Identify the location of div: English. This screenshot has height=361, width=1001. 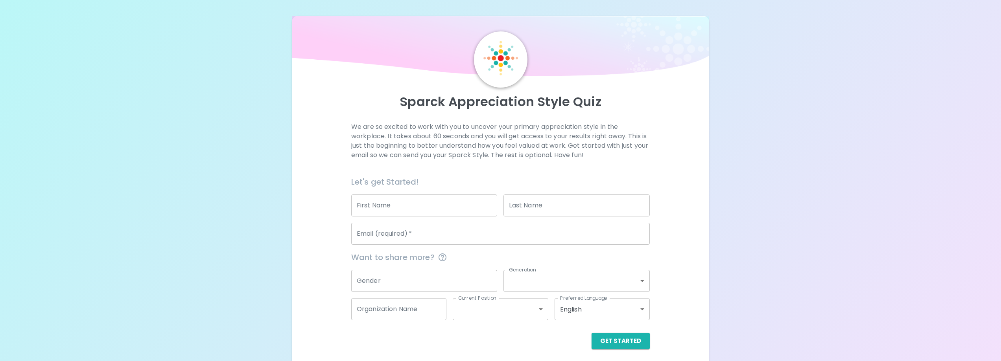
(602, 309).